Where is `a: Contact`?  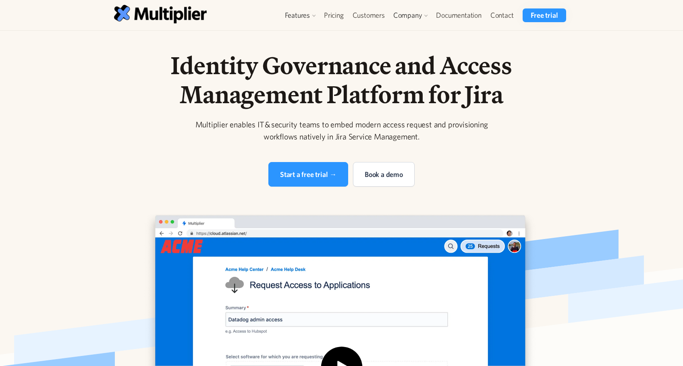 a: Contact is located at coordinates (502, 15).